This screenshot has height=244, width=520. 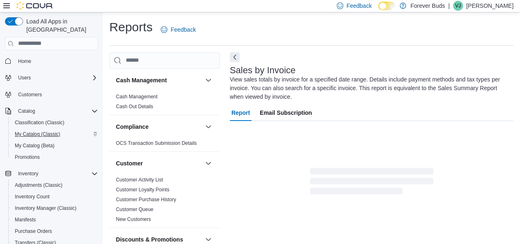 What do you see at coordinates (137, 97) in the screenshot?
I see `a: Cash Management` at bounding box center [137, 97].